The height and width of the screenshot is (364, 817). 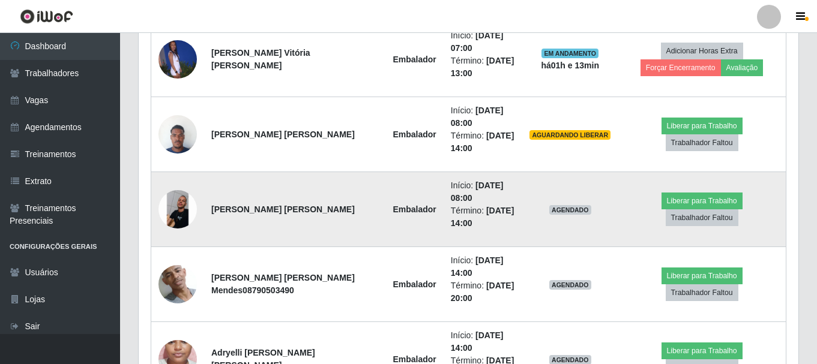 What do you see at coordinates (178, 59) in the screenshot?
I see `img: 1745848645902.jpeg` at bounding box center [178, 59].